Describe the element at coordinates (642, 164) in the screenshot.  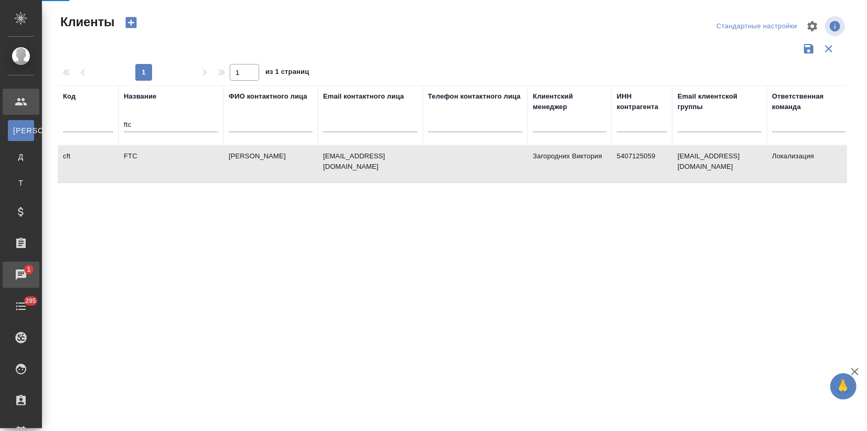
I see `td: 5407125059` at that location.